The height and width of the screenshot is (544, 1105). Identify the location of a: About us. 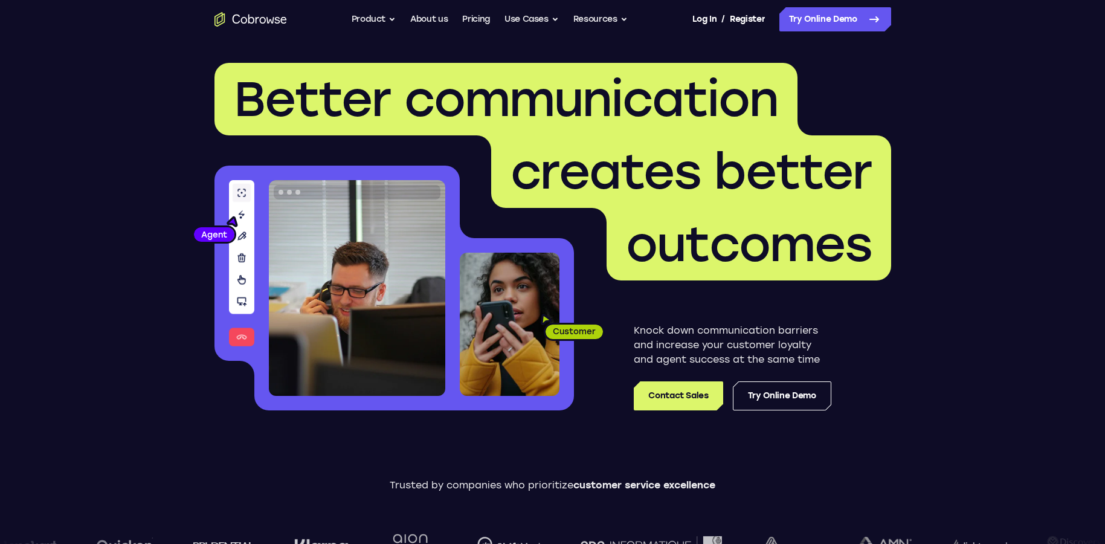
(429, 19).